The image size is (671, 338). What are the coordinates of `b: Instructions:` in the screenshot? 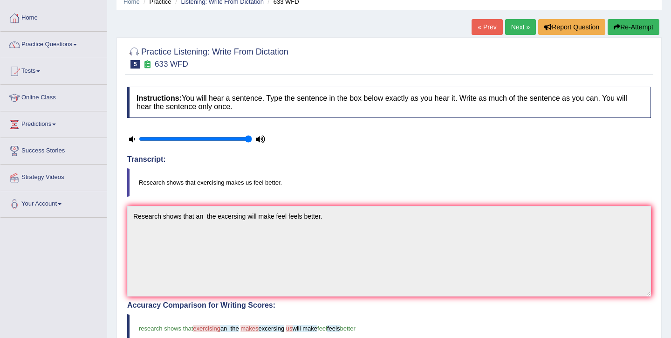 It's located at (159, 98).